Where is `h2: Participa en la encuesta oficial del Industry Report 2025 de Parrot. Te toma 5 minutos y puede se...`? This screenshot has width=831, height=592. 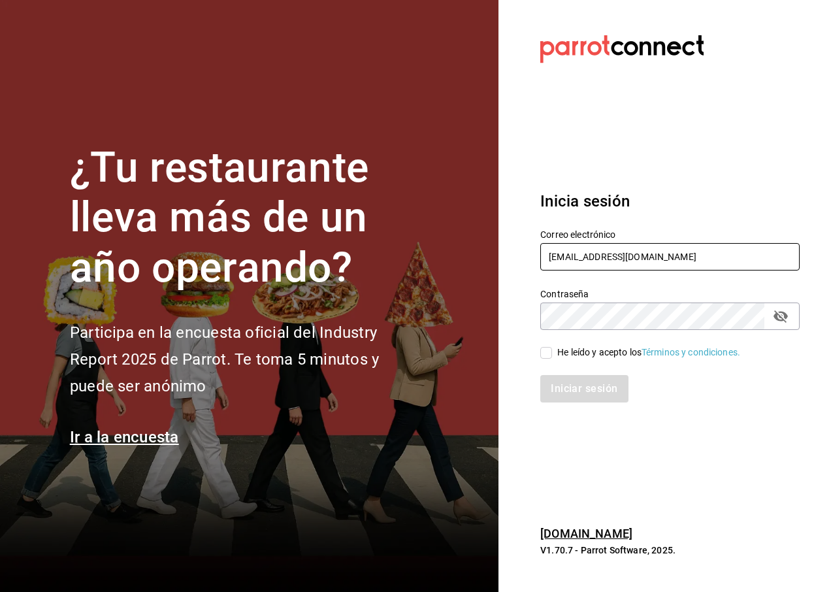
h2: Participa en la encuesta oficial del Industry Report 2025 de Parrot. Te toma 5 minutos y puede se... is located at coordinates (246, 359).